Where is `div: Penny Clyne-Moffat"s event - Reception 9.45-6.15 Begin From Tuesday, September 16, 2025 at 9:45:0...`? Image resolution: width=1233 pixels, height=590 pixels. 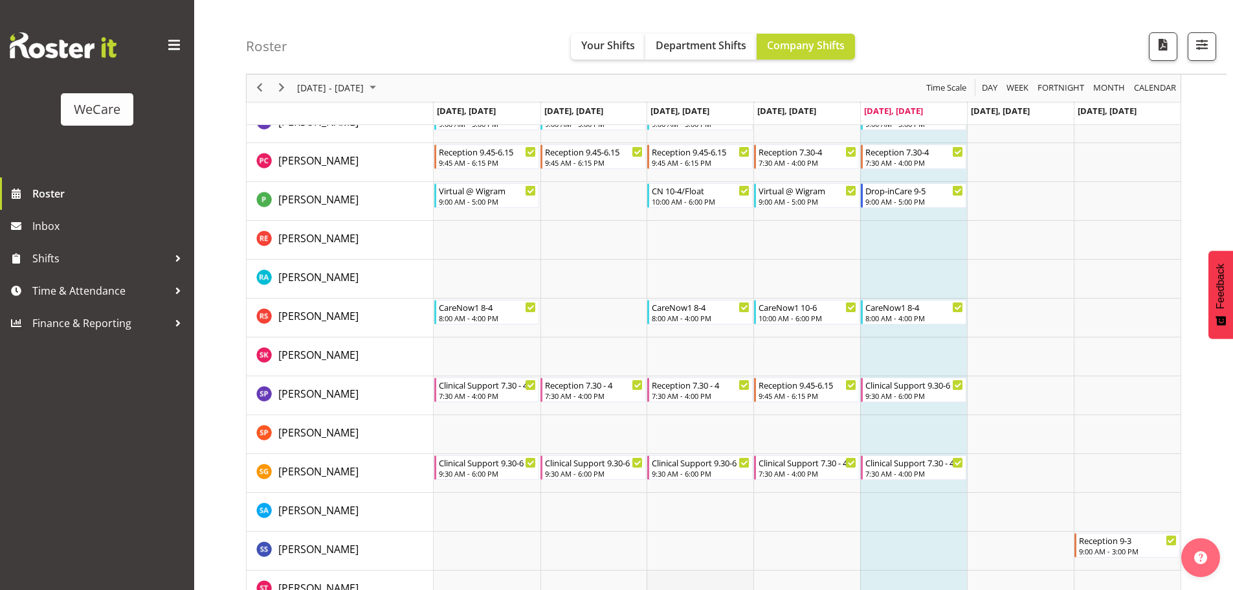 div: Penny Clyne-Moffat"s event - Reception 9.45-6.15 Begin From Tuesday, September 16, 2025 at 9:45:0... is located at coordinates (593, 157).